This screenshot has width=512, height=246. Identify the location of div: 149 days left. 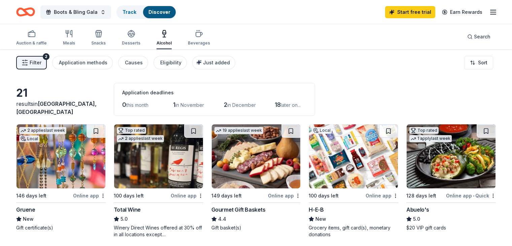
(226, 195).